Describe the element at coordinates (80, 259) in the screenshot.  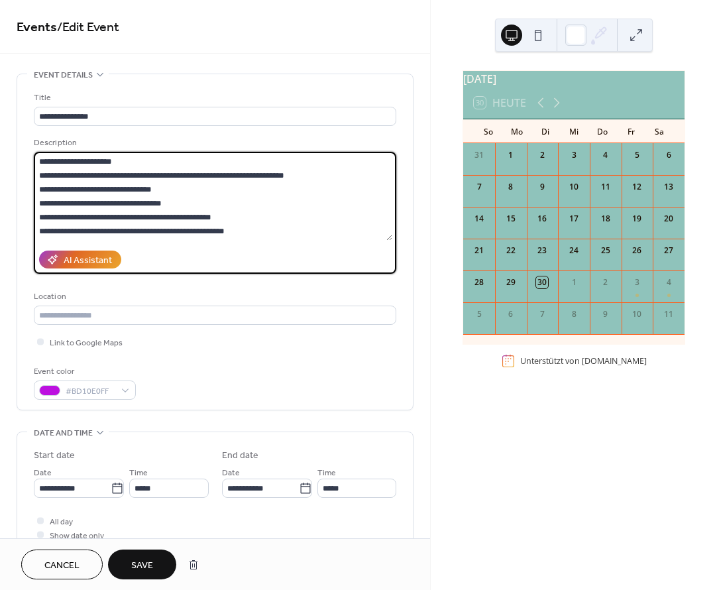
I see `button: AI Assistant` at that location.